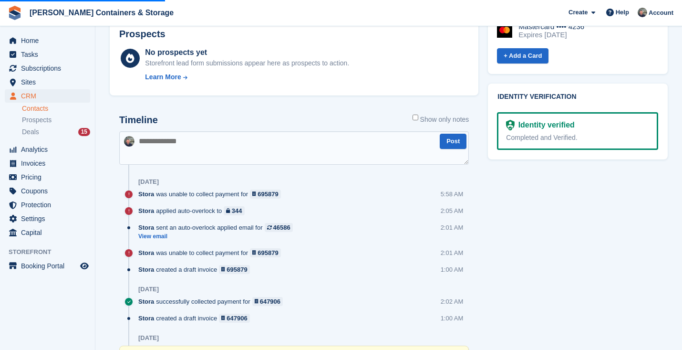  Describe the element at coordinates (279, 227) in the screenshot. I see `a: 46586` at that location.